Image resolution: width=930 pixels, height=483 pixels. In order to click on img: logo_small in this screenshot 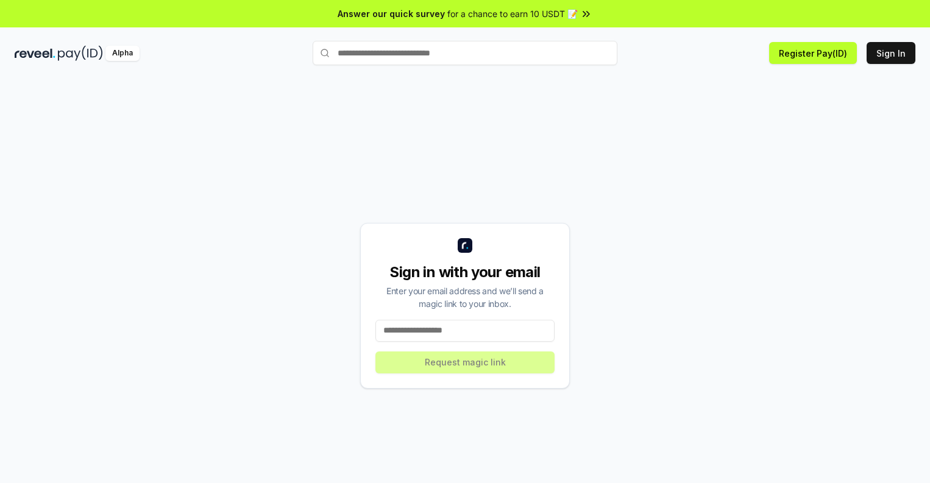, I will do `click(465, 246)`.